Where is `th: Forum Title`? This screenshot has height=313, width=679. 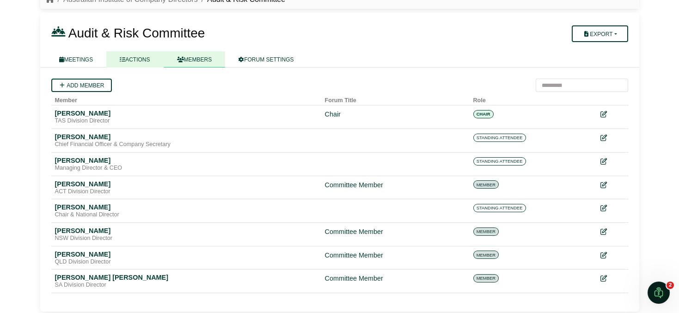 th: Forum Title is located at coordinates (395, 98).